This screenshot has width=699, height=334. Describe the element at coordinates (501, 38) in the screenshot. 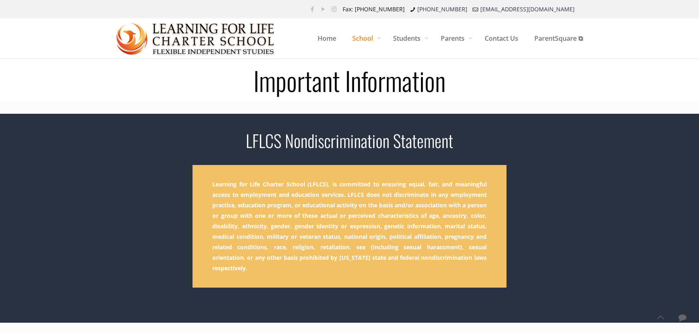

I see `span: Contact Us` at that location.